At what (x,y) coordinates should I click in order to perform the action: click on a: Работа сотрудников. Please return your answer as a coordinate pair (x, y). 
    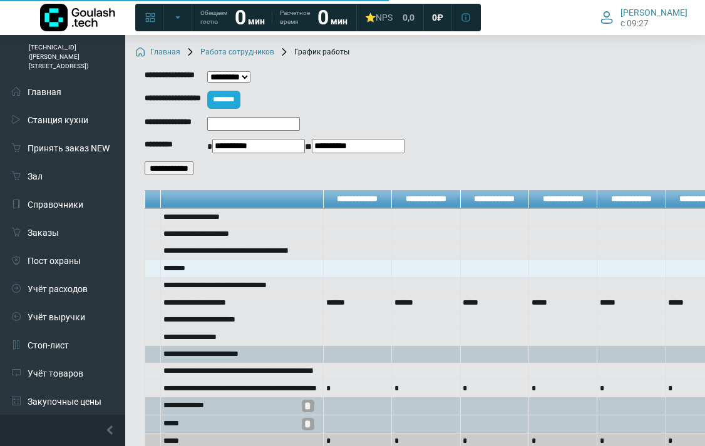
    Looking at the image, I should click on (230, 53).